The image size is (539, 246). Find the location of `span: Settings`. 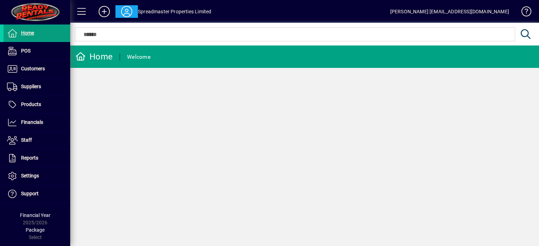

span: Settings is located at coordinates (30, 176).